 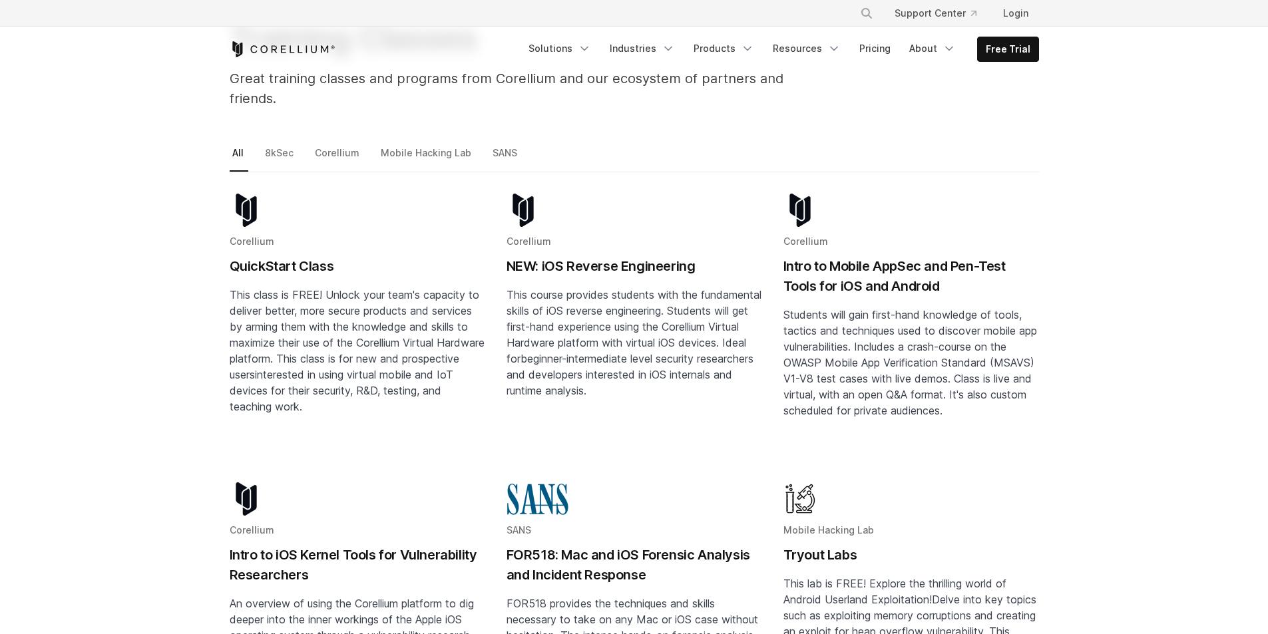 What do you see at coordinates (357, 565) in the screenshot?
I see `h2: Intro to iOS Kernel Tools for Vulnerability Researchers` at bounding box center [357, 565].